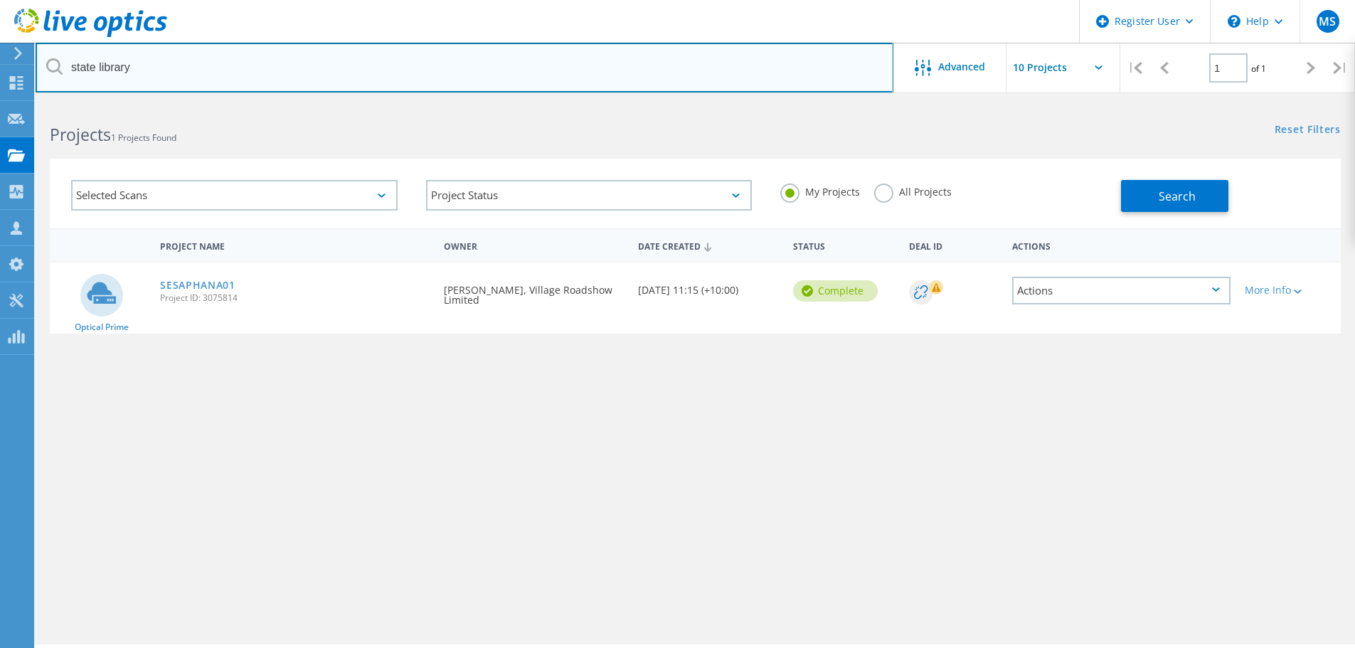 The width and height of the screenshot is (1355, 648). What do you see at coordinates (198, 285) in the screenshot?
I see `a: SESAPHANA01` at bounding box center [198, 285].